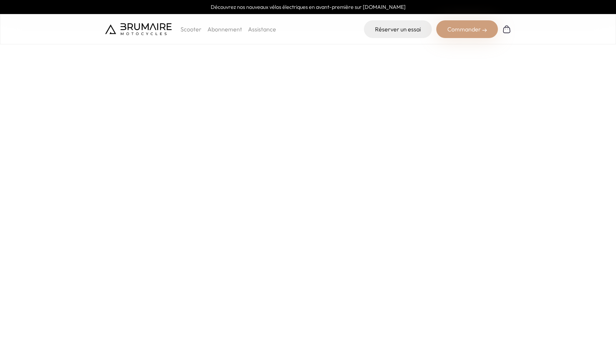  Describe the element at coordinates (262, 29) in the screenshot. I see `a: Assistance` at that location.